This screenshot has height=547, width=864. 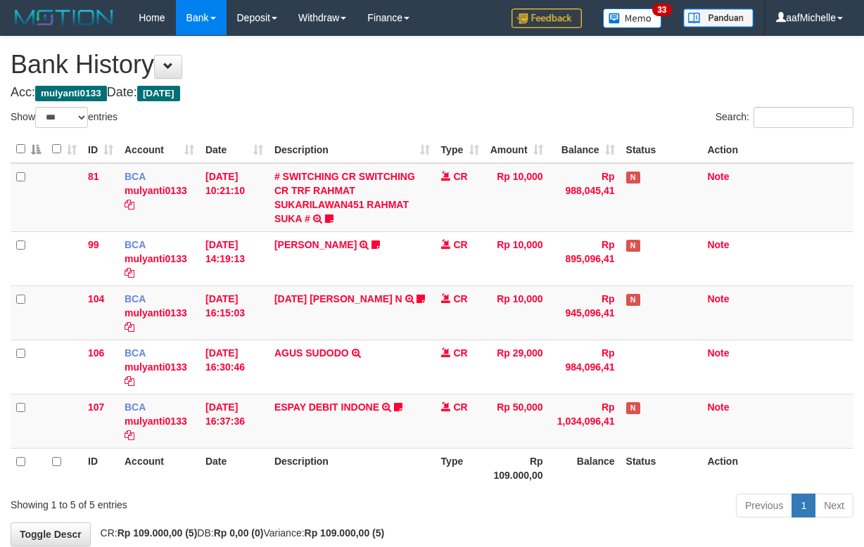 What do you see at coordinates (327, 407) in the screenshot?
I see `a: ESPAY DEBIT INDONE` at bounding box center [327, 407].